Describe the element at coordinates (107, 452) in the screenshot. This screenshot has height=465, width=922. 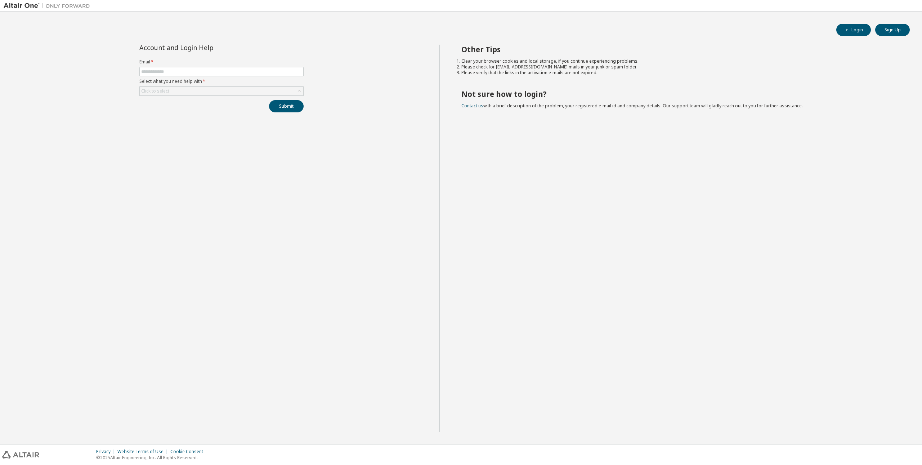
I see `div: Privacy` at that location.